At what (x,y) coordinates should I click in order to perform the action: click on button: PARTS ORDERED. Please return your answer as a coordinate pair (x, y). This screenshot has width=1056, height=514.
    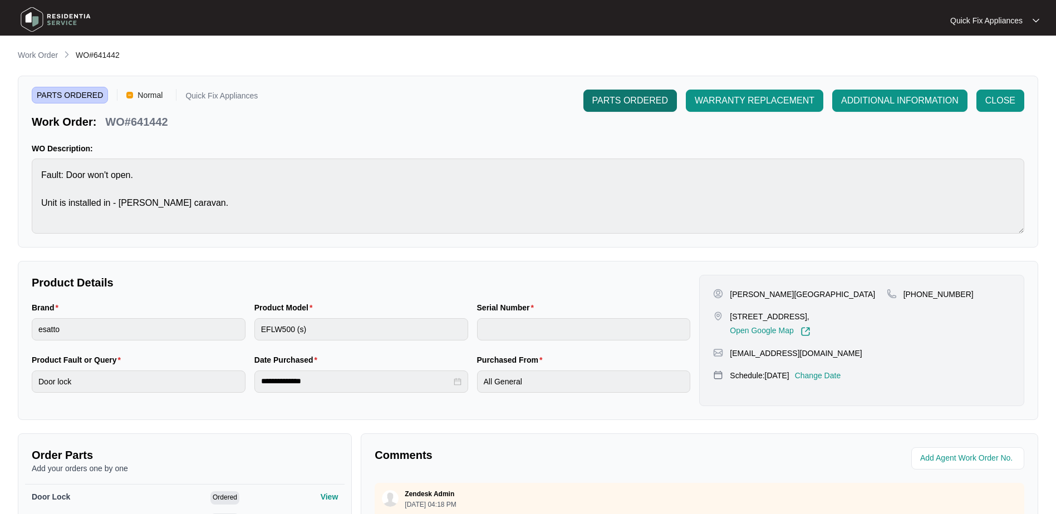
    Looking at the image, I should click on (630, 101).